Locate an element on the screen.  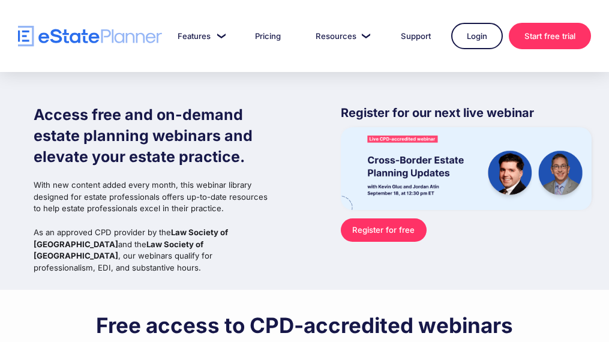
a: home is located at coordinates (90, 36).